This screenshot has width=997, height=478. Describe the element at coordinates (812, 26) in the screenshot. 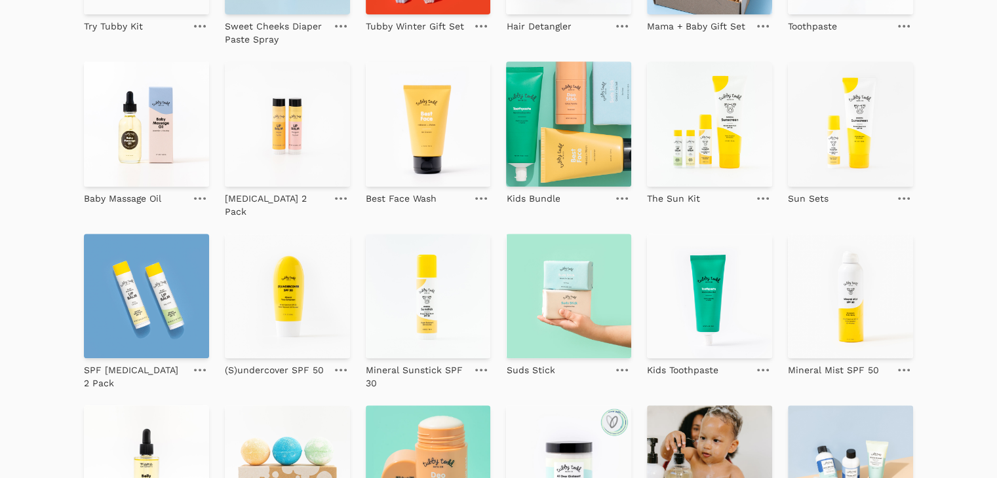

I see `p: Toothpaste` at that location.